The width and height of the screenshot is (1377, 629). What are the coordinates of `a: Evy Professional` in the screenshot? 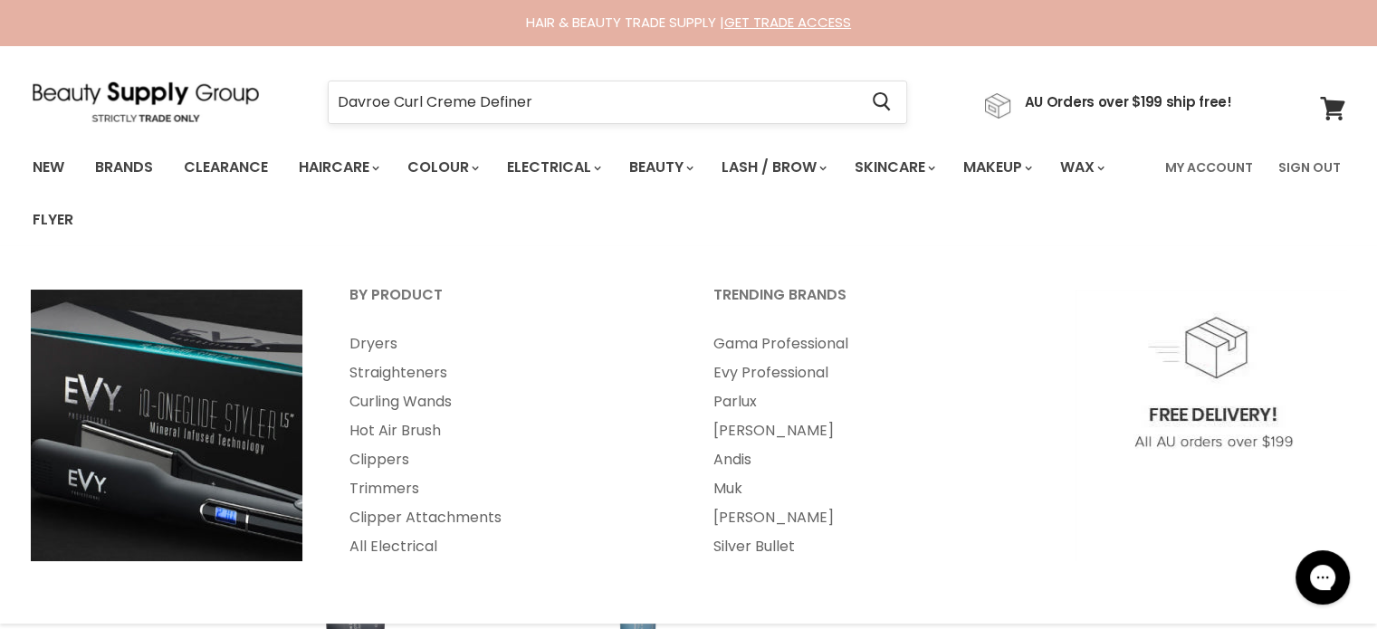 It's located at (871, 373).